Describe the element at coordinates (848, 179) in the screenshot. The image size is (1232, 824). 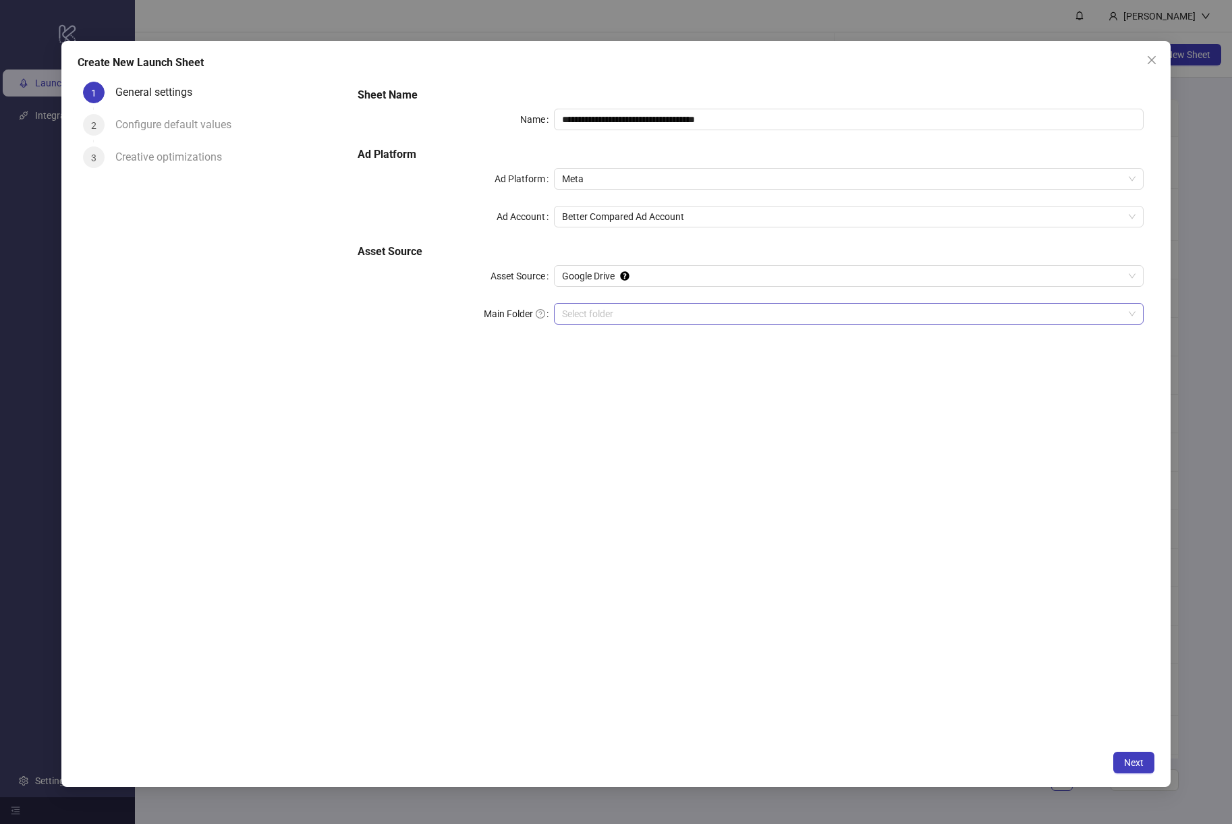
I see `span: Meta` at that location.